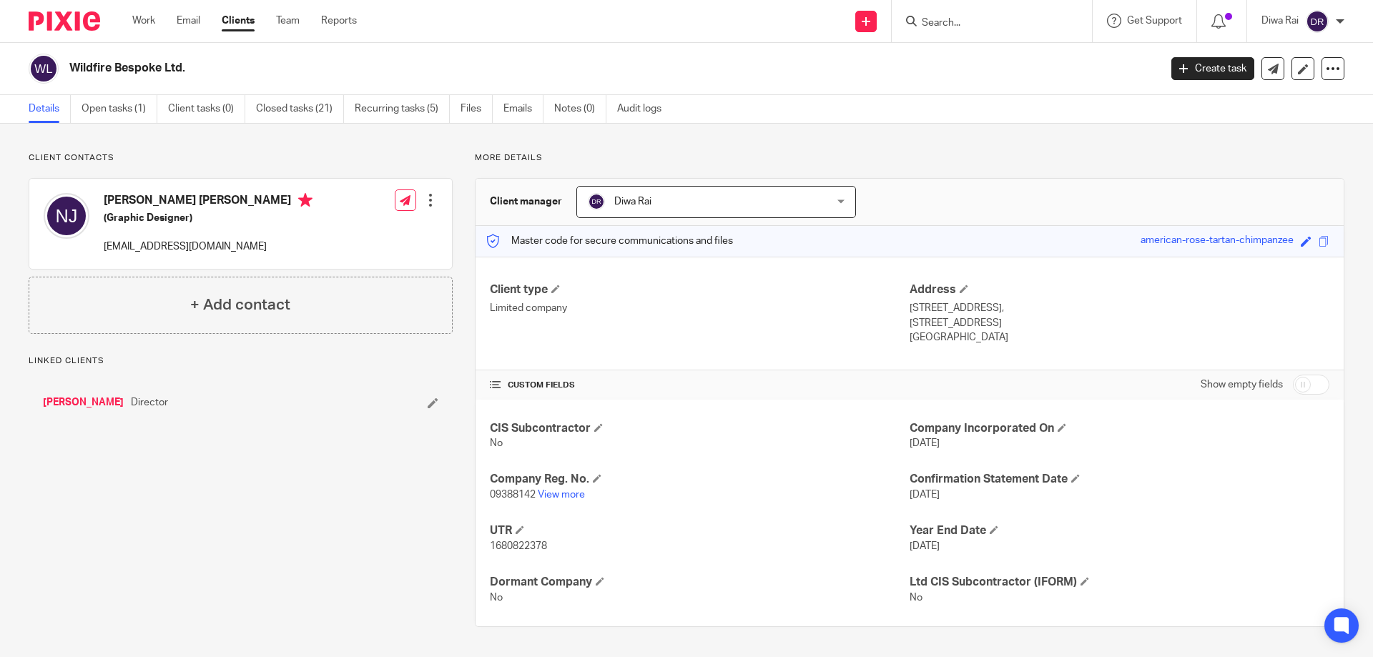  What do you see at coordinates (644, 109) in the screenshot?
I see `a: Audit logs` at bounding box center [644, 109].